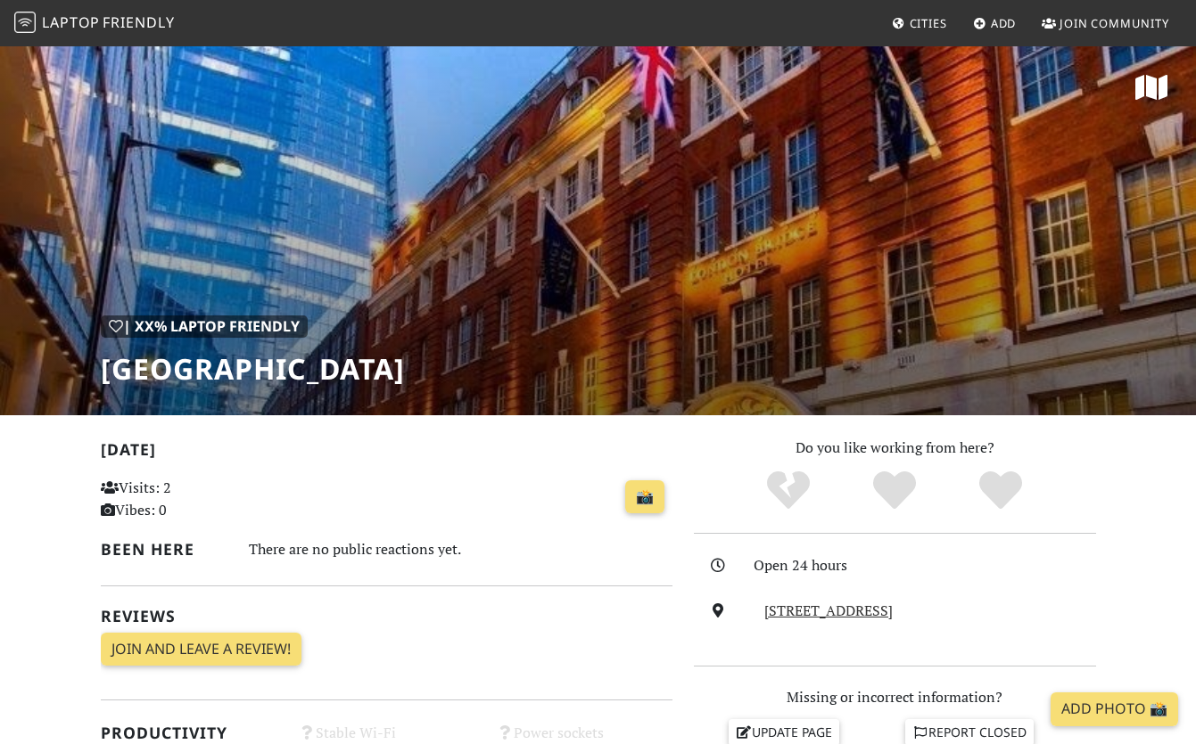 This screenshot has width=1196, height=744. What do you see at coordinates (201, 650) in the screenshot?
I see `a: Join and leave a review!` at bounding box center [201, 650].